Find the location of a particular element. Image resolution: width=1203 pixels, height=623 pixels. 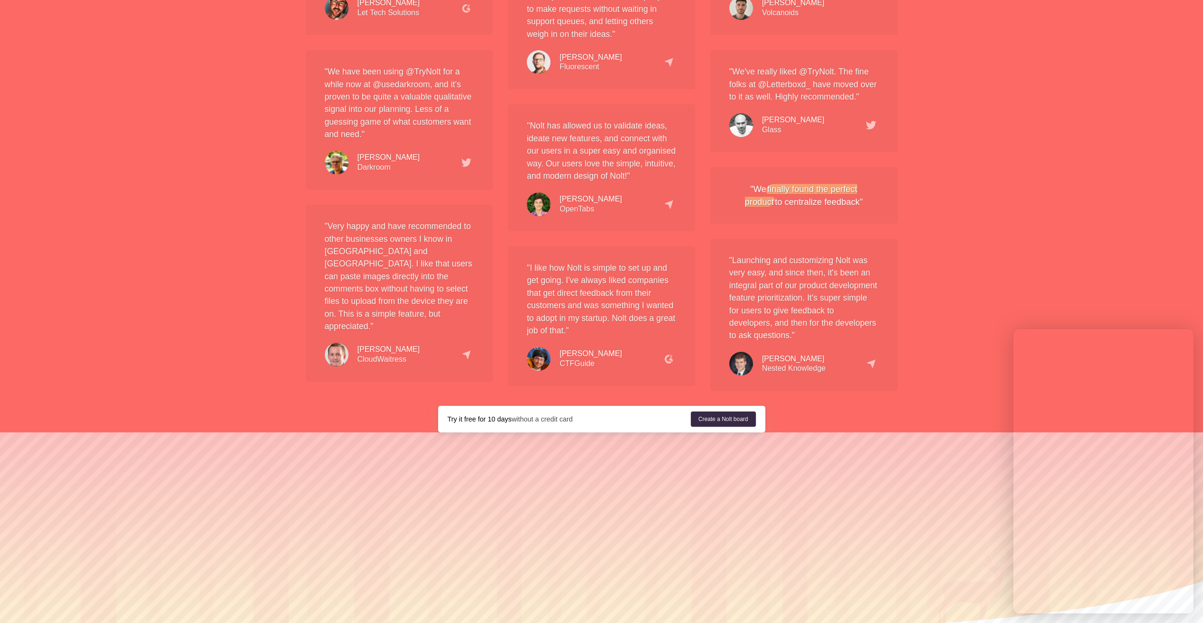

div: without a credit card is located at coordinates (569, 419).